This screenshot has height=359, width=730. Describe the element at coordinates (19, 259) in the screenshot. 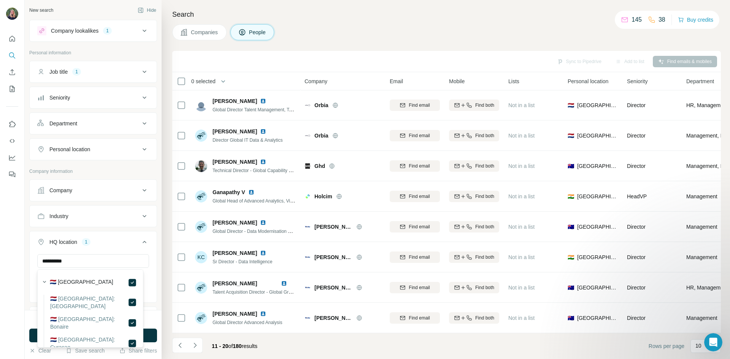

I see `span: Home` at that location.